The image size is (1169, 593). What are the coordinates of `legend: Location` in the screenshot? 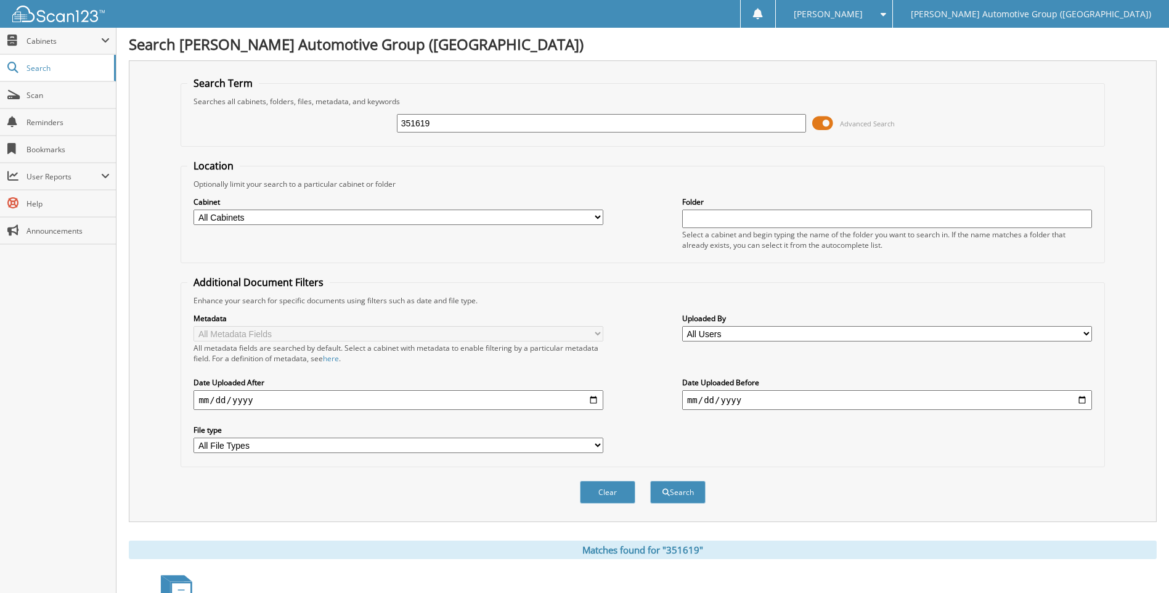 It's located at (213, 166).